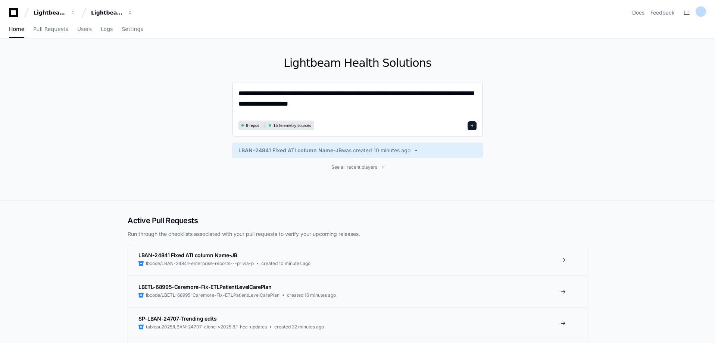 Image resolution: width=715 pixels, height=343 pixels. I want to click on div: Lightbeam Health, so click(50, 13).